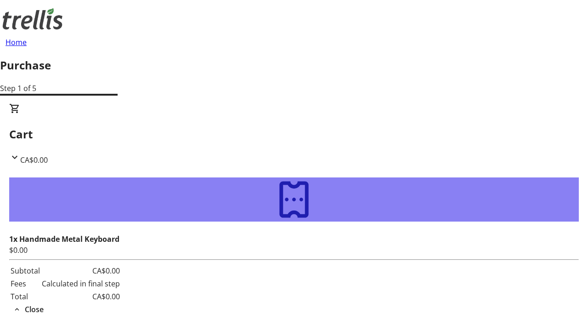 The height and width of the screenshot is (331, 588). What do you see at coordinates (64, 239) in the screenshot?
I see `strong: 1x Handmade Metal Keyboard` at bounding box center [64, 239].